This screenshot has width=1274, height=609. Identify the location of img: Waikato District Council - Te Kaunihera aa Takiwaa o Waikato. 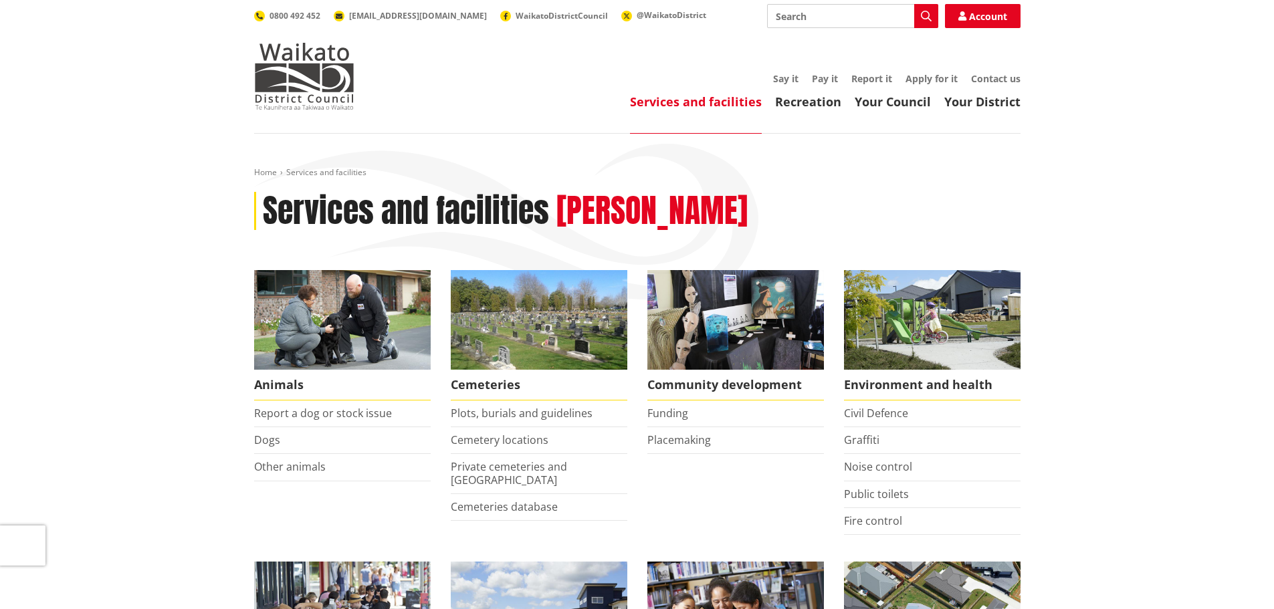
(304, 76).